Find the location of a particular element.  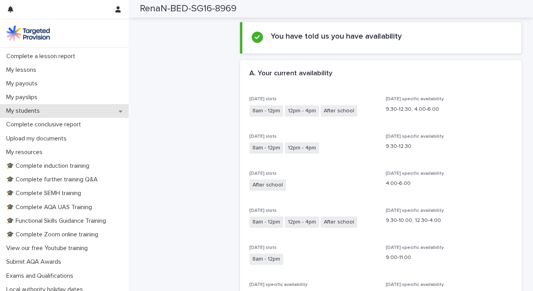

p: 9.30-10.00, 12.30-4.00 is located at coordinates (449, 220).